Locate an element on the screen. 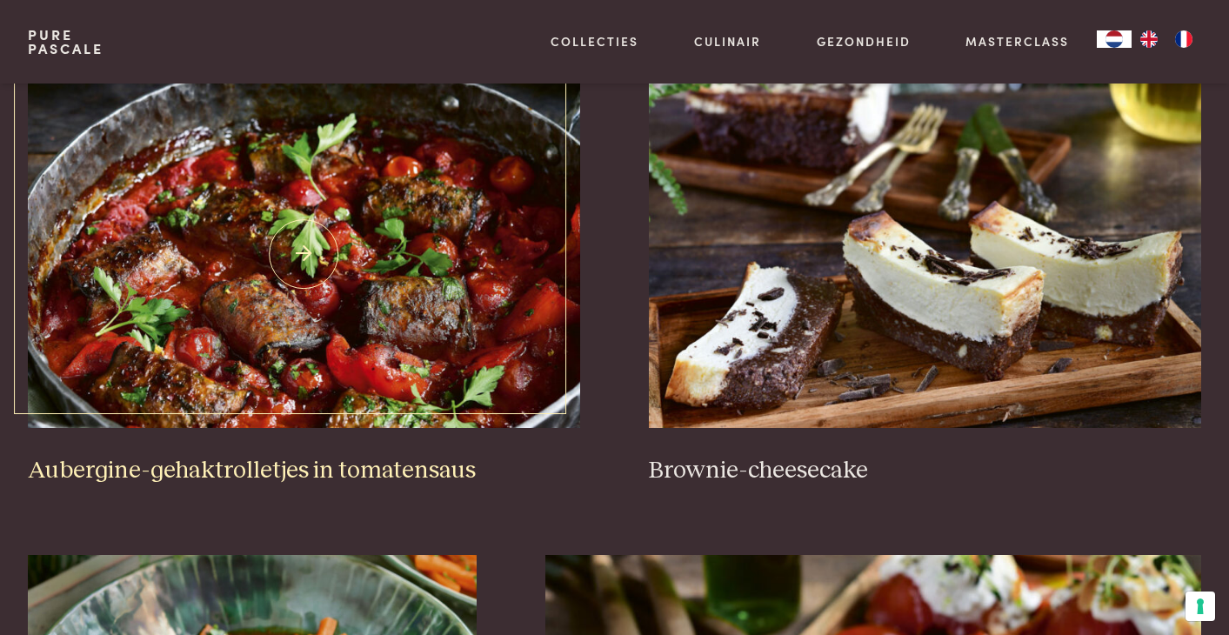 The width and height of the screenshot is (1229, 635). a: EN is located at coordinates (1149, 39).